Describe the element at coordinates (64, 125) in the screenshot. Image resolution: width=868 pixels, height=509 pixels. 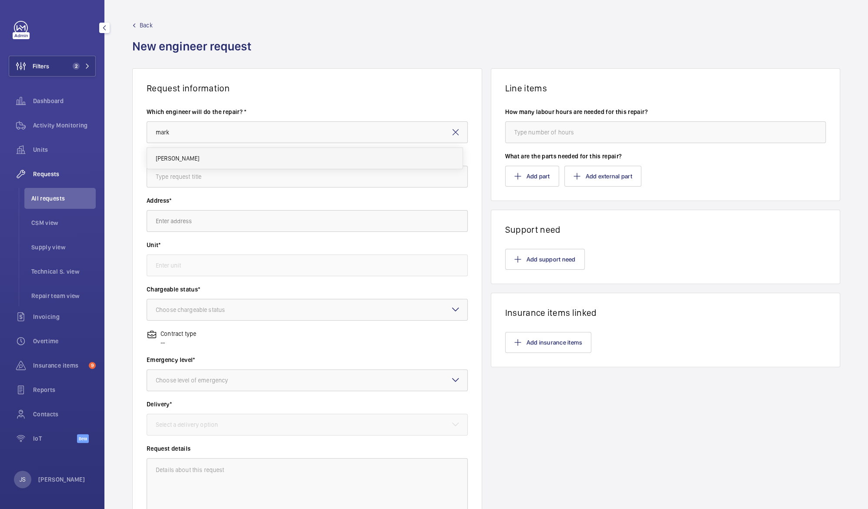
I see `span: Activity Monitoring` at that location.